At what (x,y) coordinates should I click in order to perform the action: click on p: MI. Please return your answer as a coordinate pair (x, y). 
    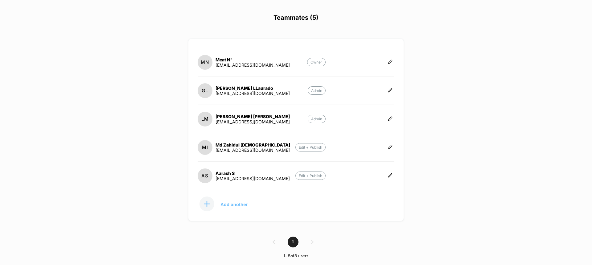
    Looking at the image, I should click on (205, 147).